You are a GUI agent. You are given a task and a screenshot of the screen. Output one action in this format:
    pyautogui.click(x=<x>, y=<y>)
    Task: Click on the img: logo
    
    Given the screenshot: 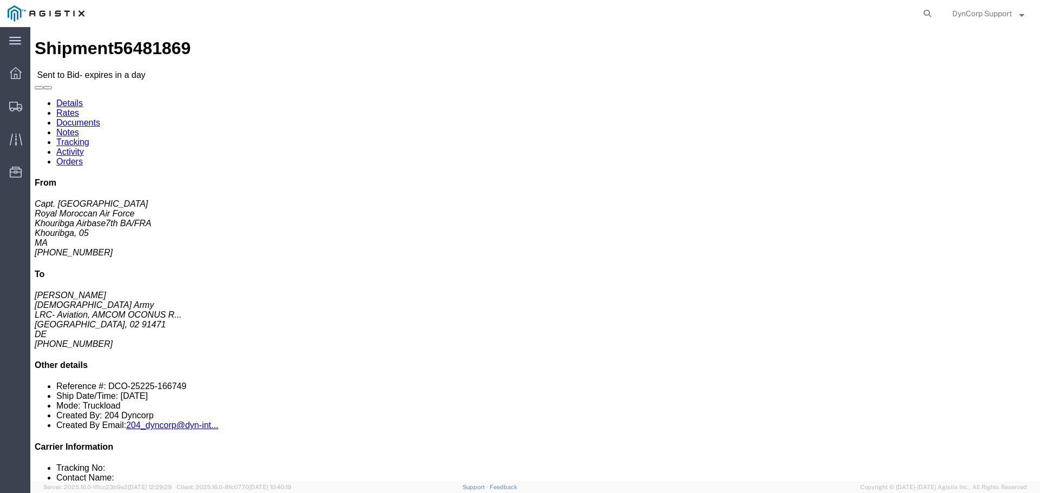 What is the action you would take?
    pyautogui.click(x=46, y=14)
    